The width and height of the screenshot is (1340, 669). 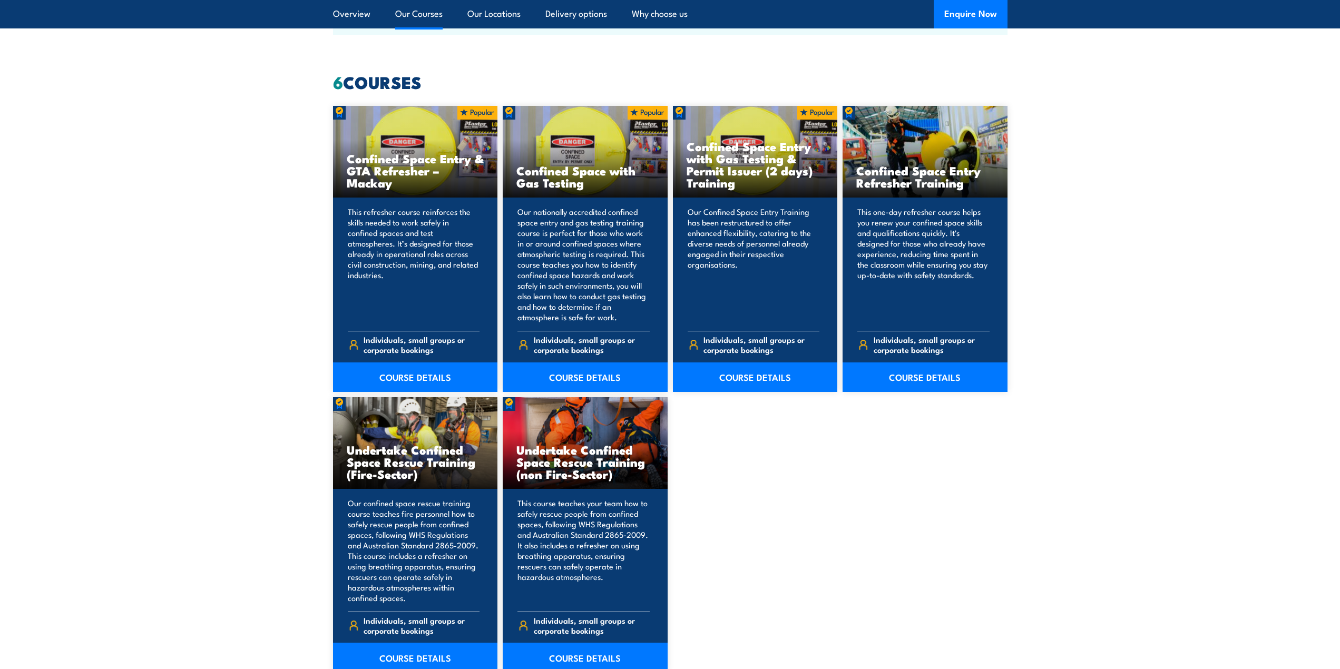 I want to click on strong: 6, so click(x=338, y=82).